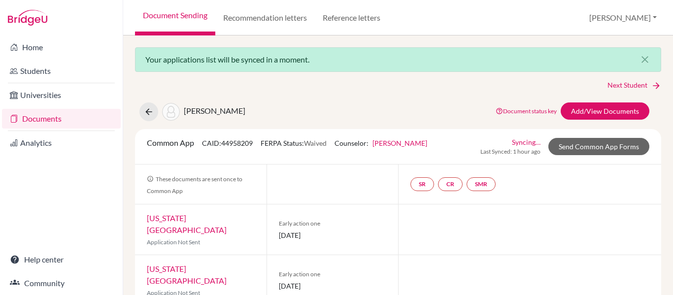  I want to click on span: Waived, so click(315, 143).